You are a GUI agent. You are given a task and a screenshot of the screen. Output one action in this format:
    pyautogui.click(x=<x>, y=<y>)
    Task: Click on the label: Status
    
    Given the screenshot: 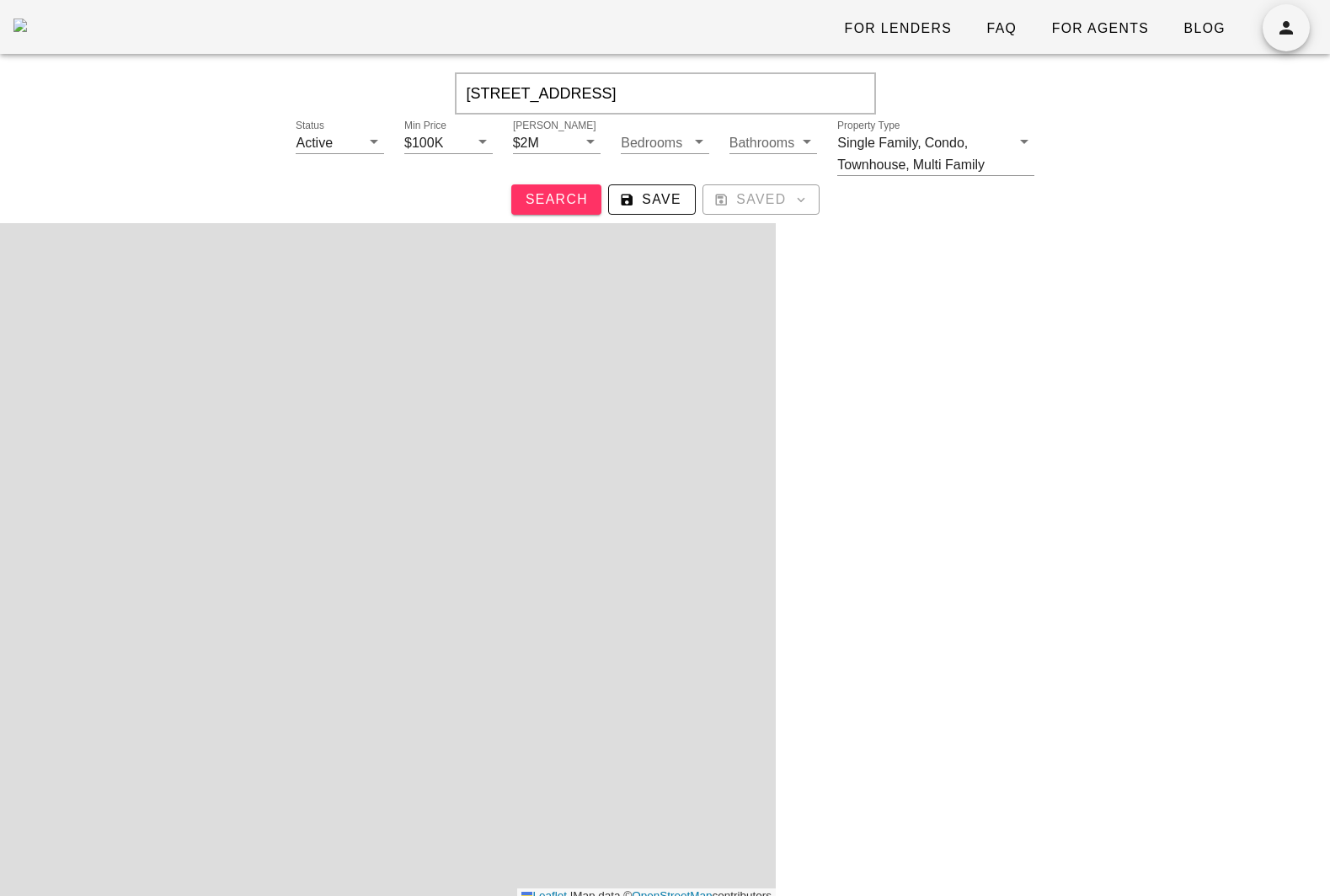 What is the action you would take?
    pyautogui.click(x=310, y=126)
    